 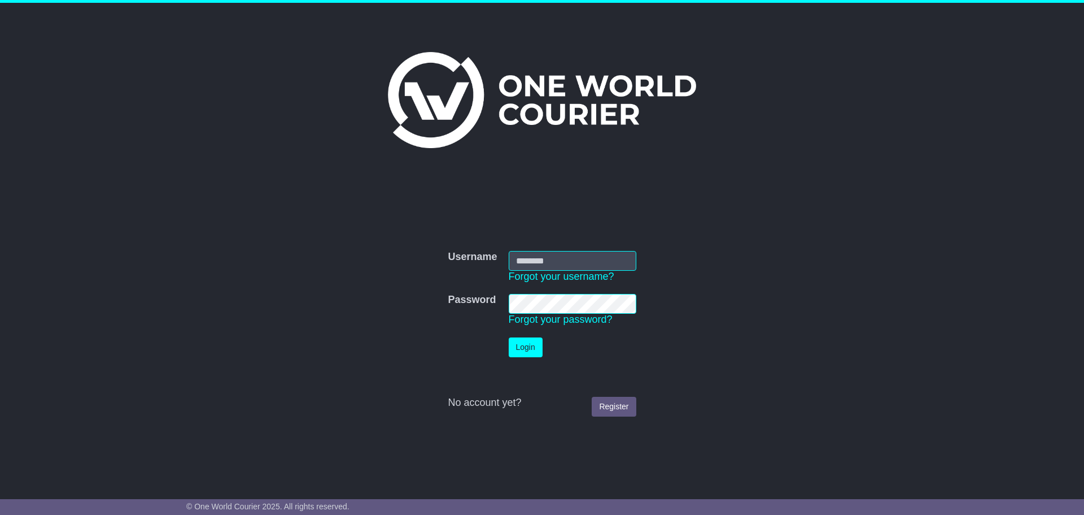 I want to click on div: No account yet?, so click(x=542, y=403).